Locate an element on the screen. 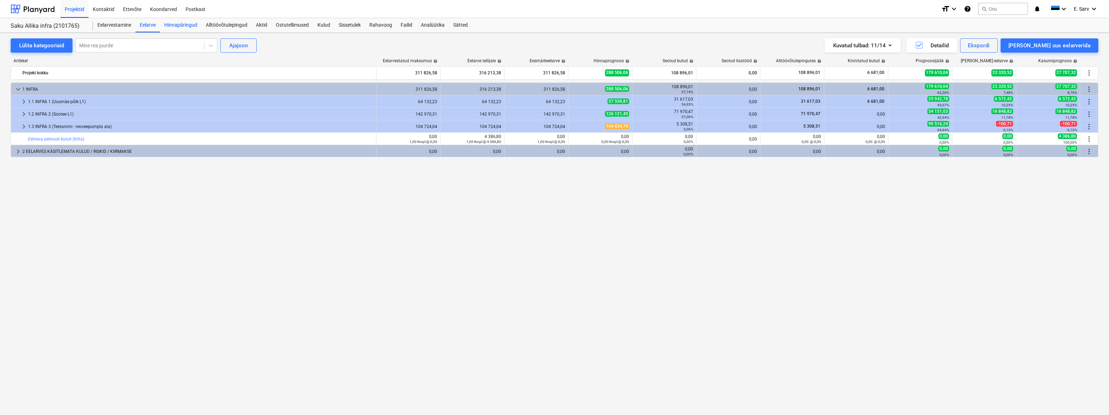 Image resolution: width=1109 pixels, height=415 pixels. span: 104 824,75 is located at coordinates (617, 126).